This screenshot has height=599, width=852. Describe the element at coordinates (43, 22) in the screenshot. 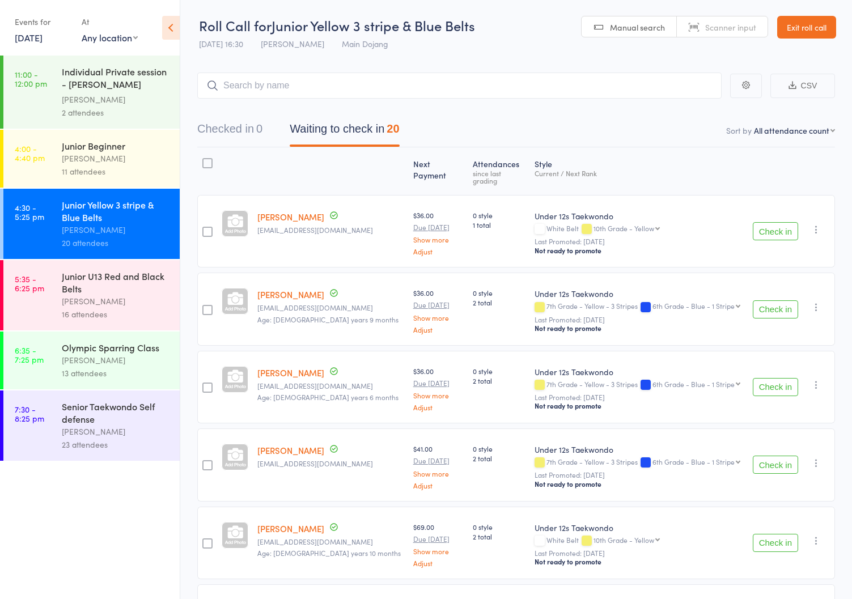

I see `div: Events for` at that location.